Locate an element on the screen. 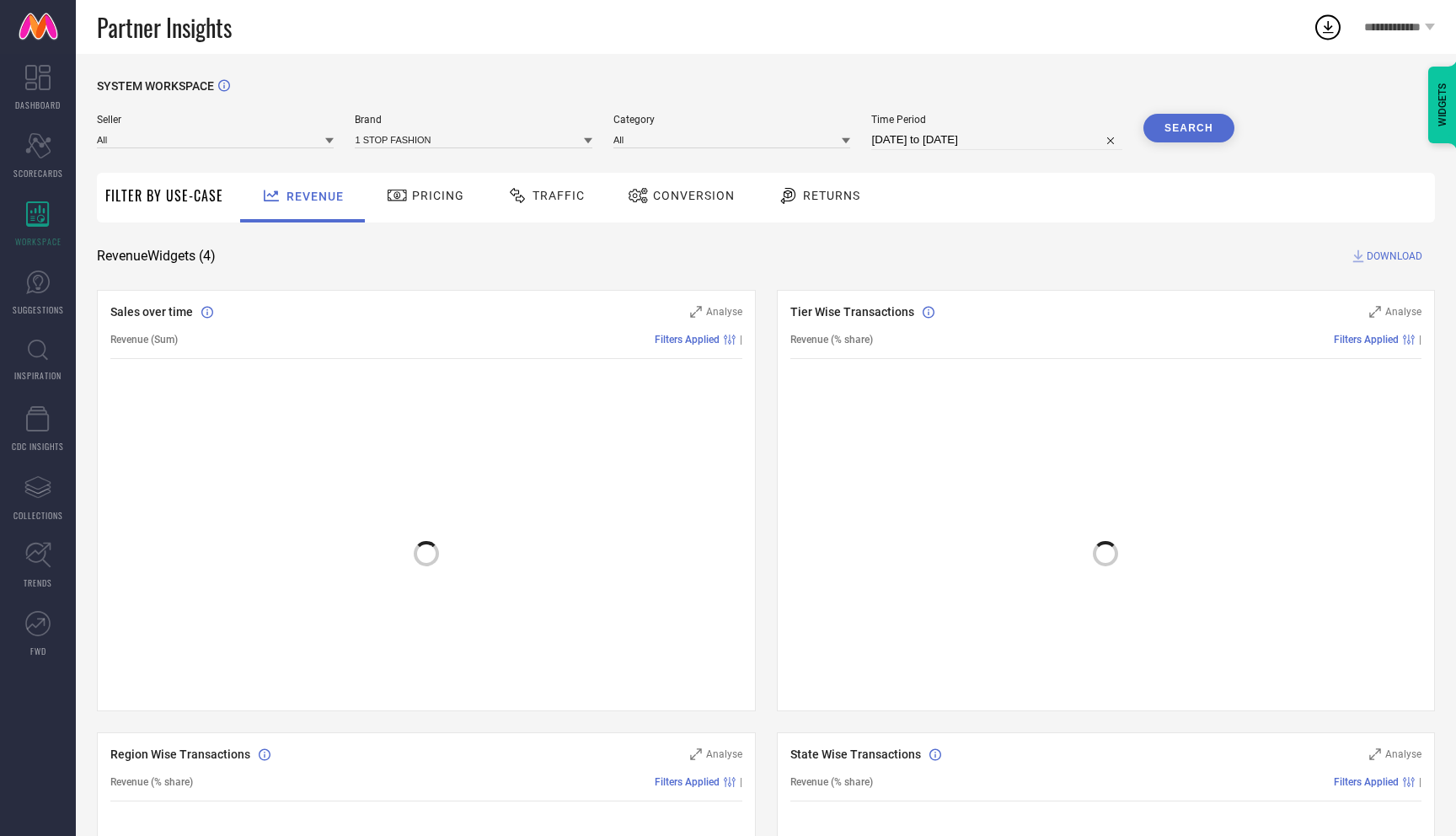  span: Region Wise Transactions is located at coordinates (180, 754).